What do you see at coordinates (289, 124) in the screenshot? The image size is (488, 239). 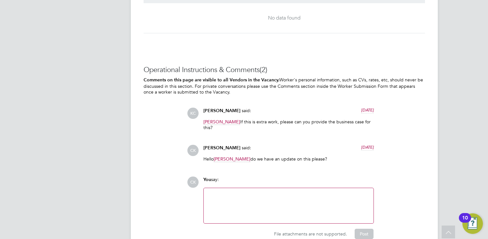 I see `p: If this is extra work, please can you provide the business case for this?` at bounding box center [289, 124].